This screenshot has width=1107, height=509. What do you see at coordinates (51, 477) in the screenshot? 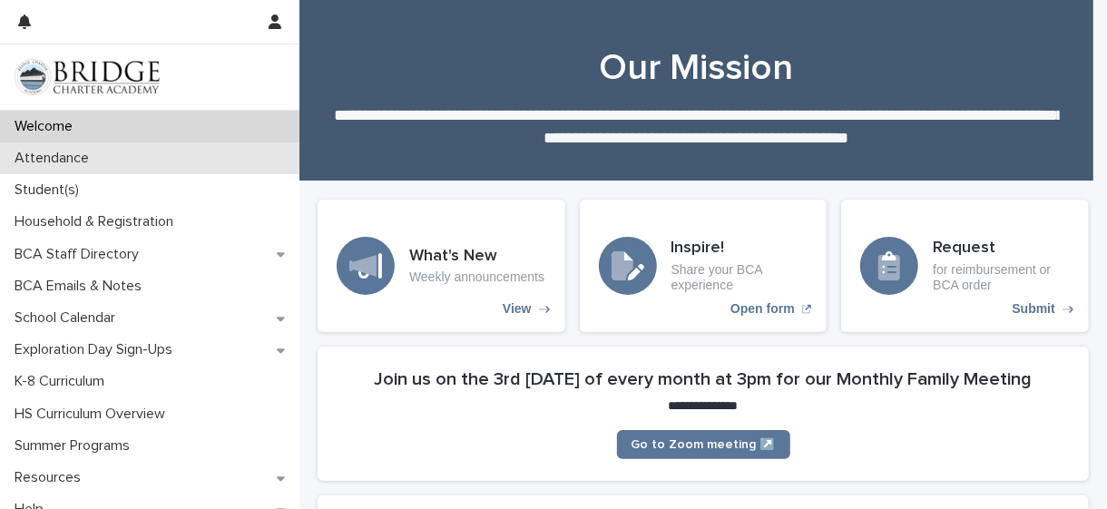
I see `p: Resources` at bounding box center [51, 477].